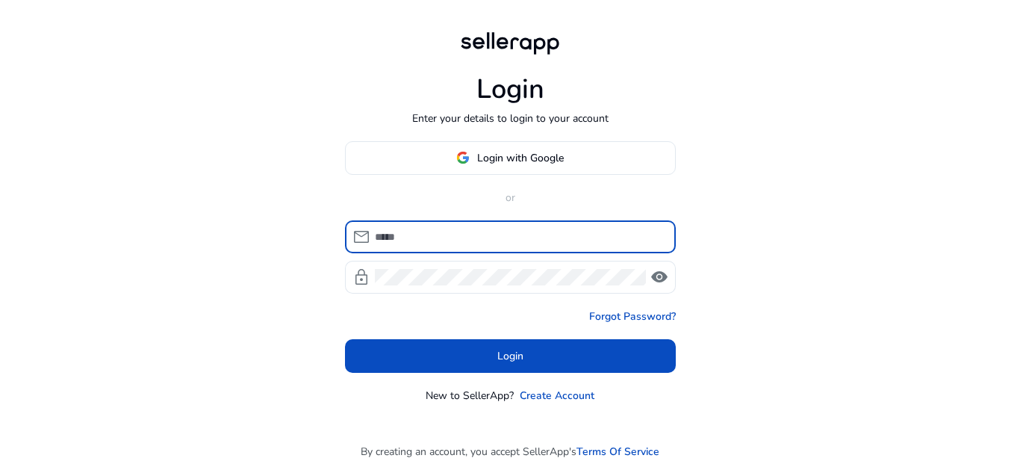 Image resolution: width=1020 pixels, height=473 pixels. What do you see at coordinates (632, 316) in the screenshot?
I see `a: Forgot Password?` at bounding box center [632, 316].